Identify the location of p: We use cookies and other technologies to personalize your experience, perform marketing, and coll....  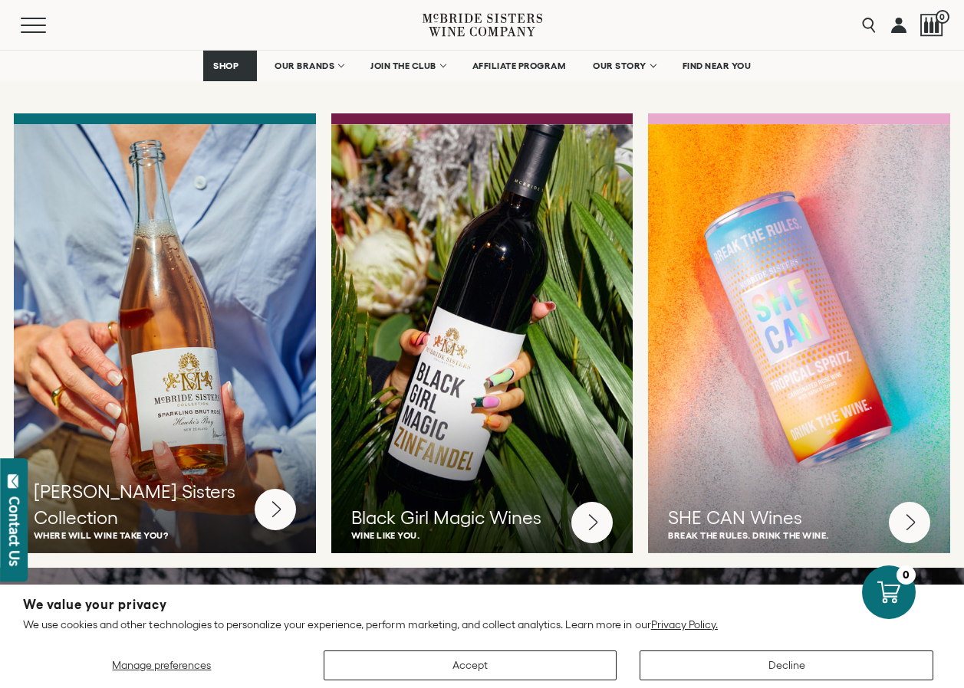
(481, 625).